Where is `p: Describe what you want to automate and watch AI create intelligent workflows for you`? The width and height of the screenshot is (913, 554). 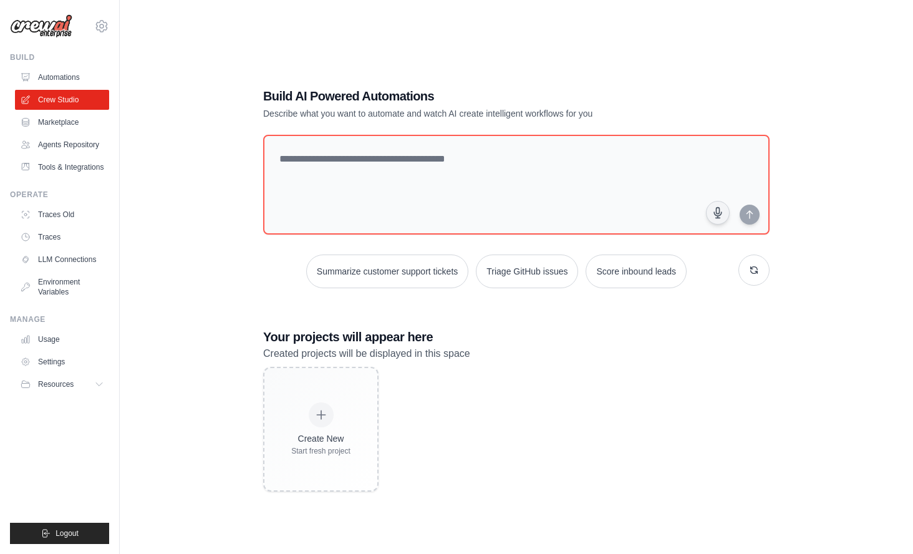 p: Describe what you want to automate and watch AI create intelligent workflows for you is located at coordinates (473, 113).